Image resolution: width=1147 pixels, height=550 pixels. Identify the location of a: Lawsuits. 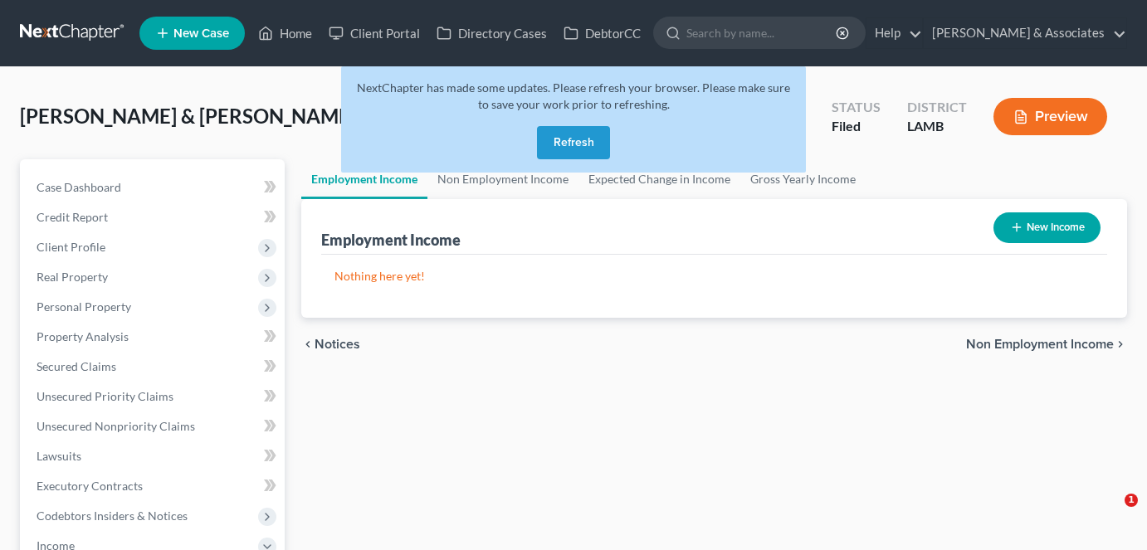
(154, 457).